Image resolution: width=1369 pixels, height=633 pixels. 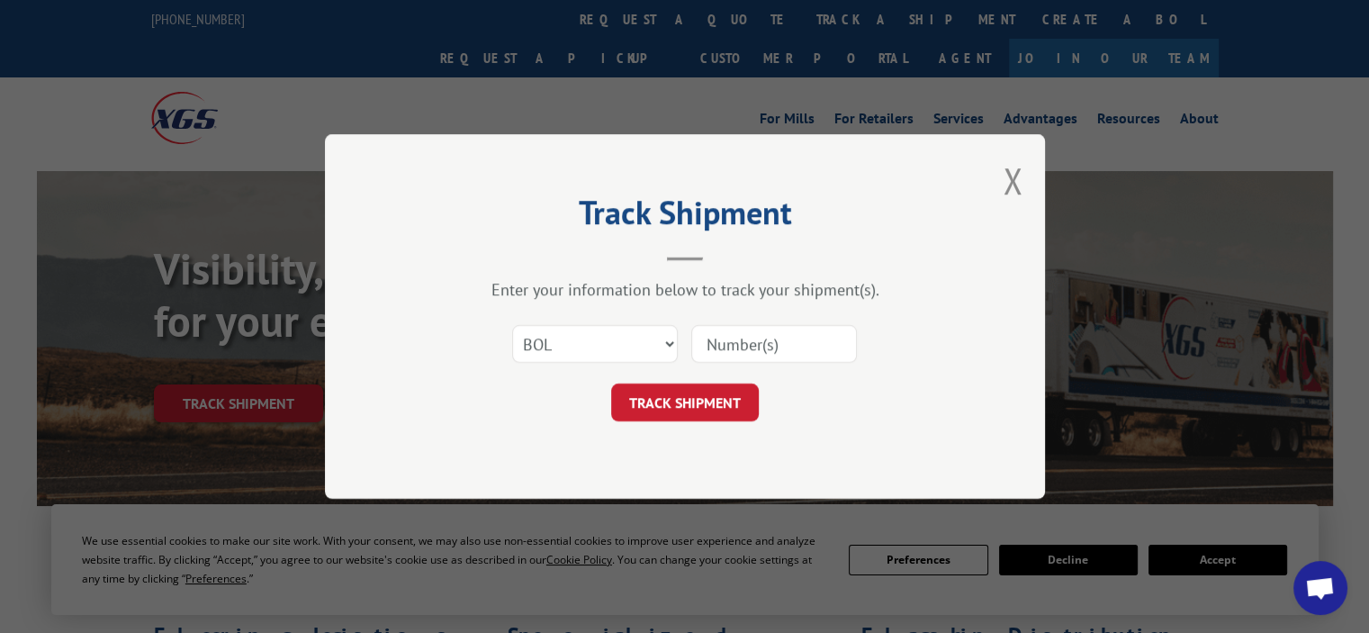 What do you see at coordinates (1320, 588) in the screenshot?
I see `div: Open chat` at bounding box center [1320, 588].